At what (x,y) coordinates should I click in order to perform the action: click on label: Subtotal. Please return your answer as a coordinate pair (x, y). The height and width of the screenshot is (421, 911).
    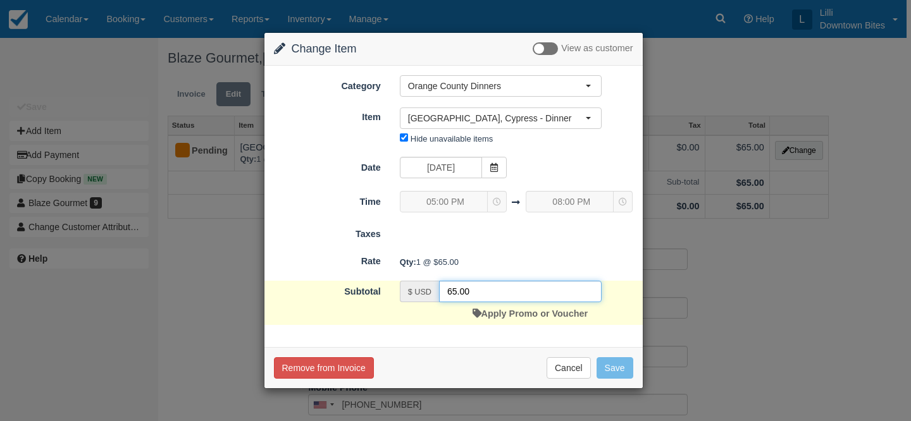
    Looking at the image, I should click on (327, 290).